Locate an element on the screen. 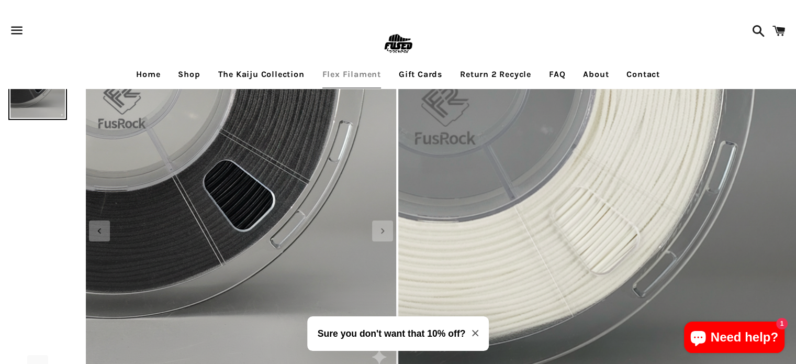 The image size is (796, 364). inbox-online-store-chat: Shopify online store chat is located at coordinates (734, 338).